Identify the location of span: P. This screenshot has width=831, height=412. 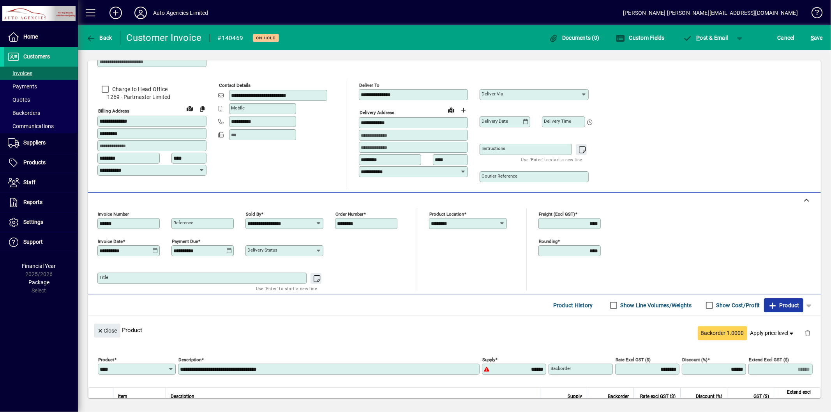
(698, 38).